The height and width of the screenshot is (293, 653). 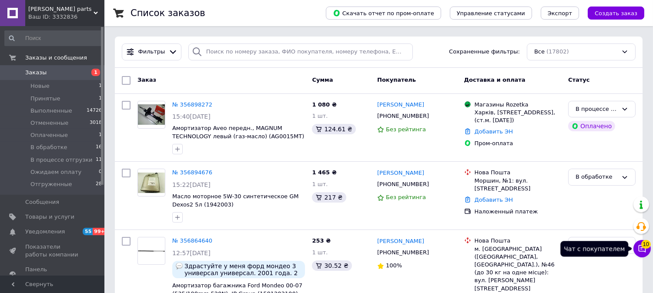 What do you see at coordinates (51, 184) in the screenshot?
I see `span: Отгруженные` at bounding box center [51, 184].